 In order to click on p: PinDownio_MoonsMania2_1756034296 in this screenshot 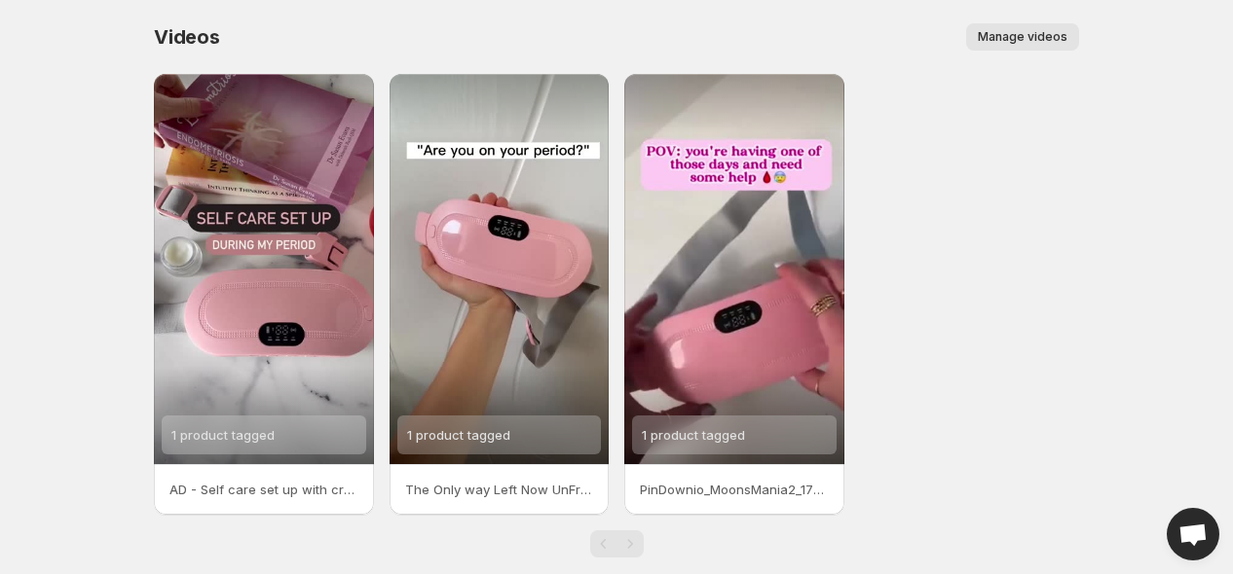, I will do `click(734, 490)`.